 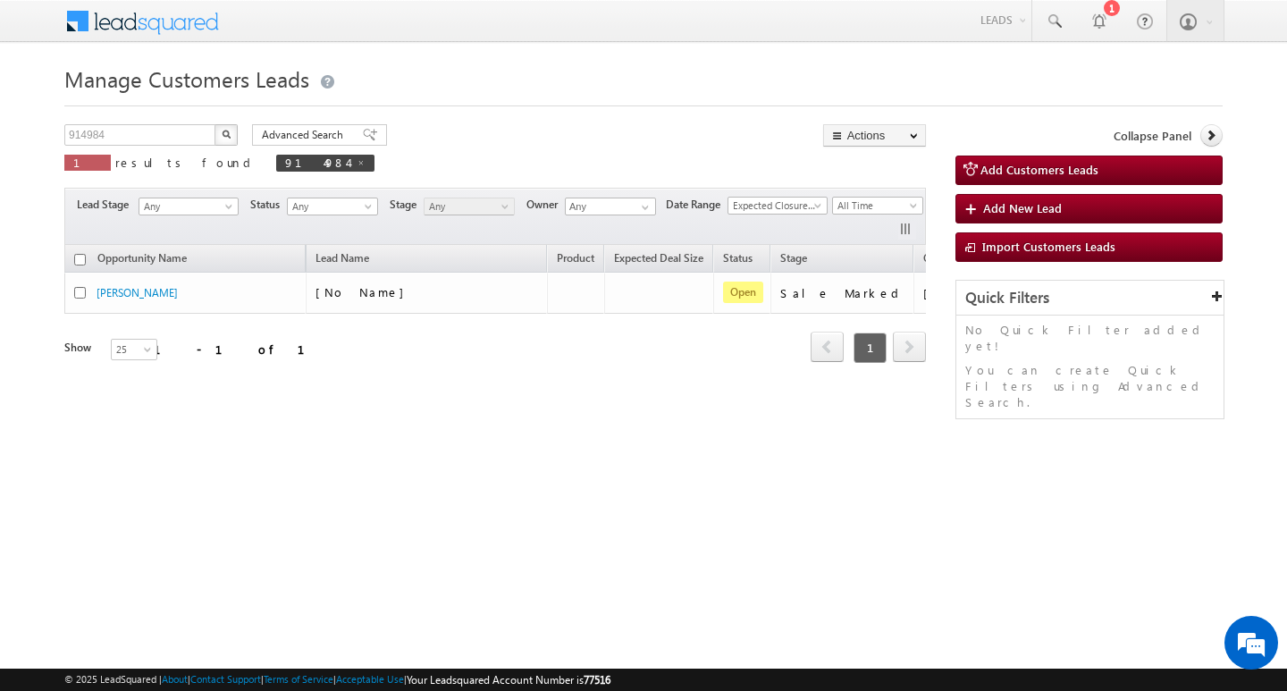 I want to click on span: Status, so click(x=268, y=205).